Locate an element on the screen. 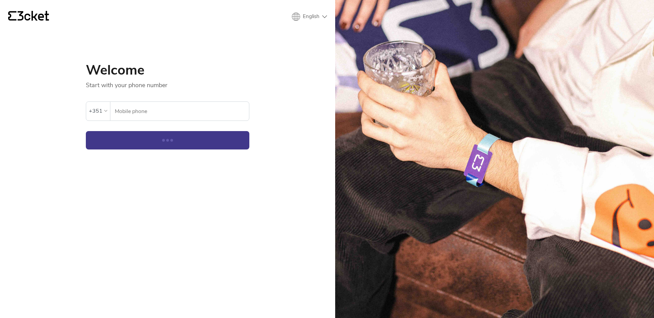 Image resolution: width=654 pixels, height=318 pixels. button: Continue is located at coordinates (168, 140).